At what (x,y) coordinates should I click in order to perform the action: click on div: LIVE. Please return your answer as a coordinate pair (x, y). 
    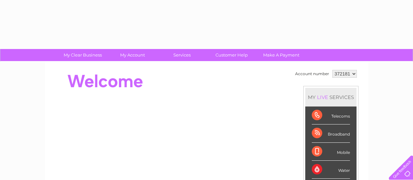
    Looking at the image, I should click on (322, 97).